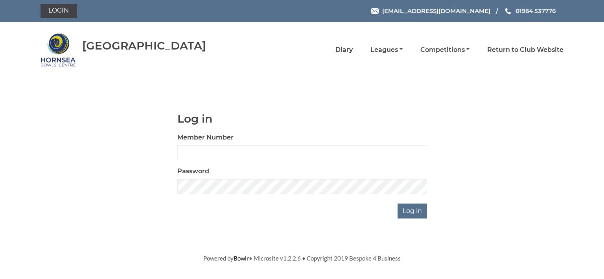 The width and height of the screenshot is (604, 279). I want to click on h1: Log in, so click(302, 119).